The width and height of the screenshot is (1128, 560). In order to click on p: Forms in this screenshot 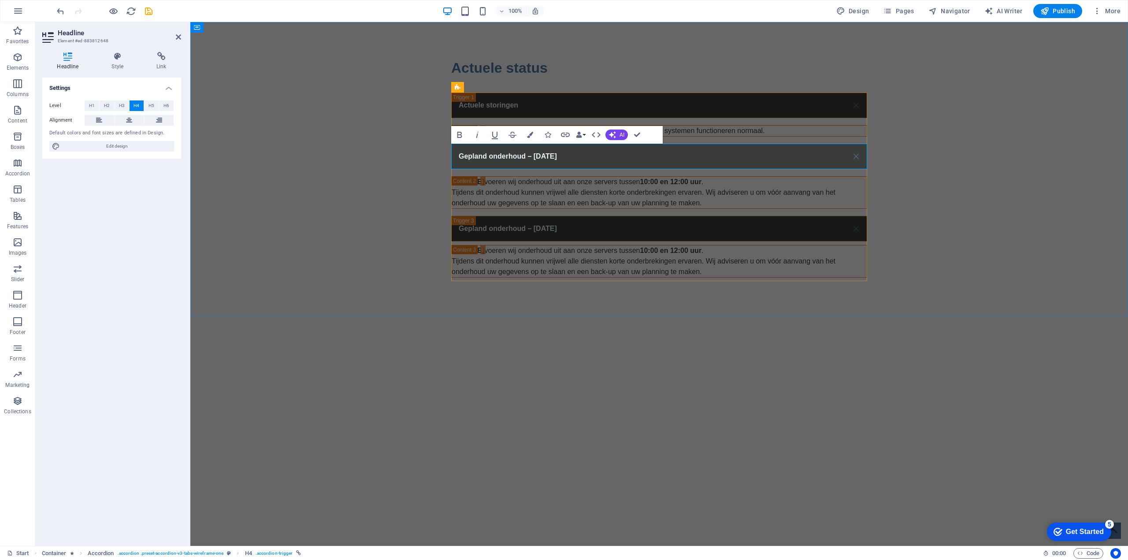, I will do `click(18, 359)`.